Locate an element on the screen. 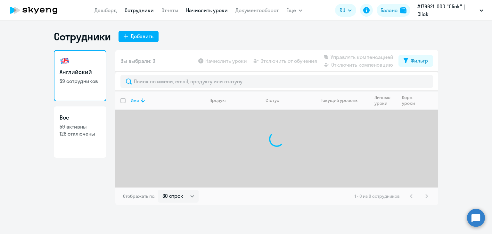  button: Фильтр is located at coordinates (416, 61).